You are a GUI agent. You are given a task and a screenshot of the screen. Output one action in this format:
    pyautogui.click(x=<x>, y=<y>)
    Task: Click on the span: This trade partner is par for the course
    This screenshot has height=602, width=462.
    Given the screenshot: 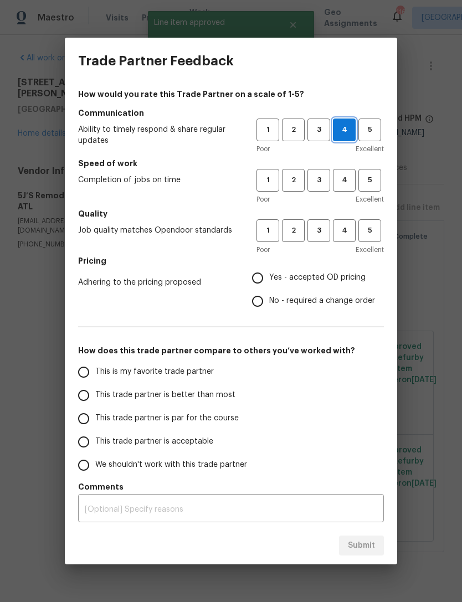 What is the action you would take?
    pyautogui.click(x=167, y=418)
    